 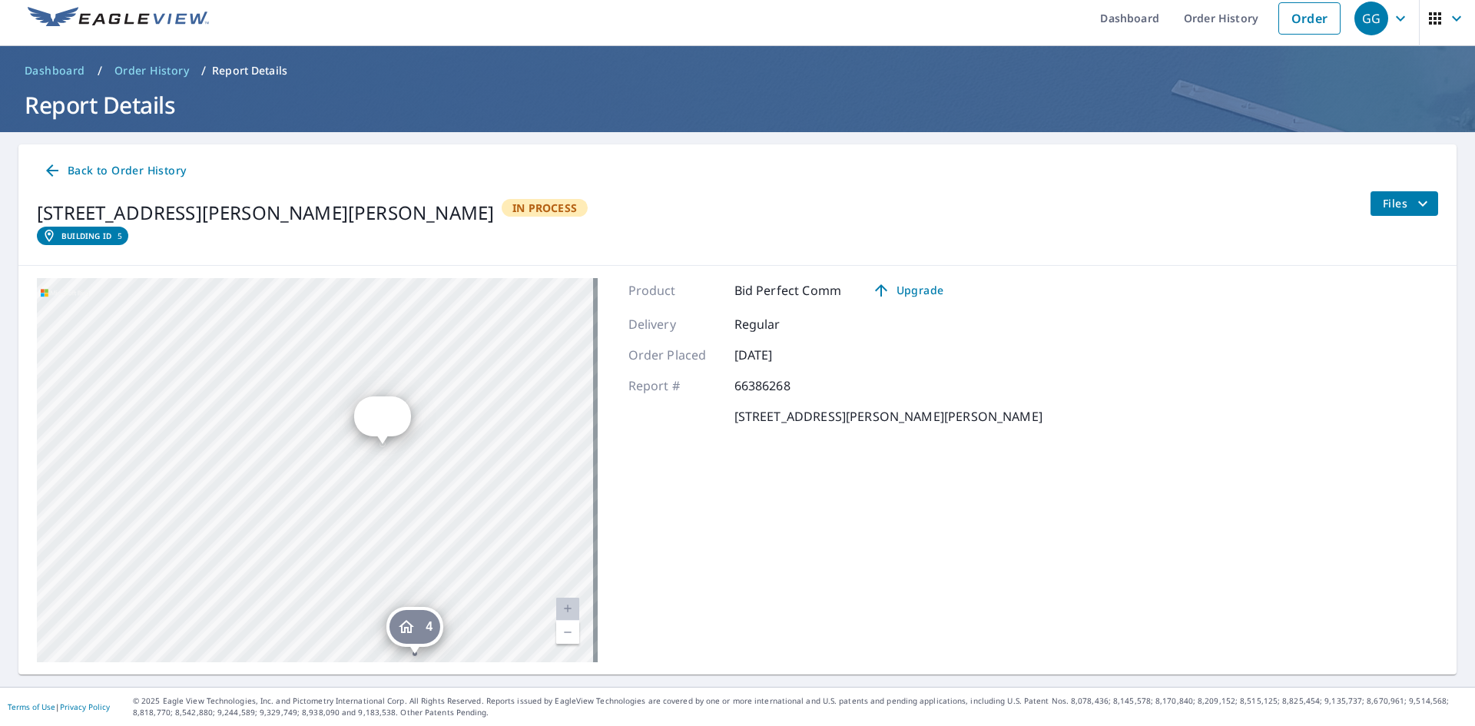 What do you see at coordinates (55, 71) in the screenshot?
I see `span: Dashboard` at bounding box center [55, 71].